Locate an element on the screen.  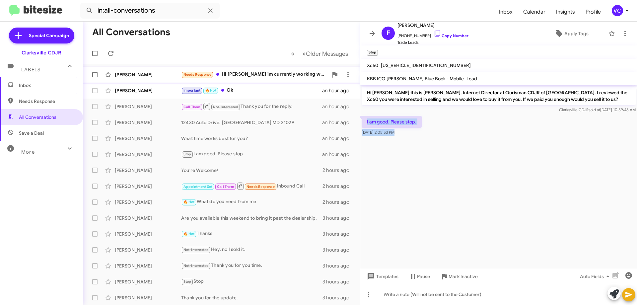
span: All Conversations is located at coordinates (38, 117).